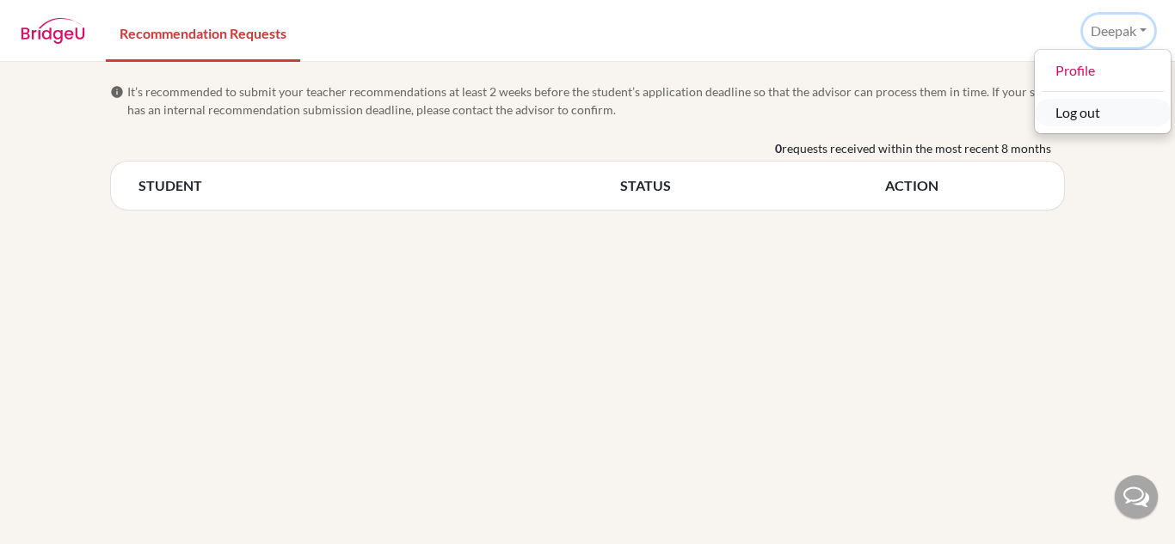  Describe the element at coordinates (753, 186) in the screenshot. I see `th: STATUS` at that location.